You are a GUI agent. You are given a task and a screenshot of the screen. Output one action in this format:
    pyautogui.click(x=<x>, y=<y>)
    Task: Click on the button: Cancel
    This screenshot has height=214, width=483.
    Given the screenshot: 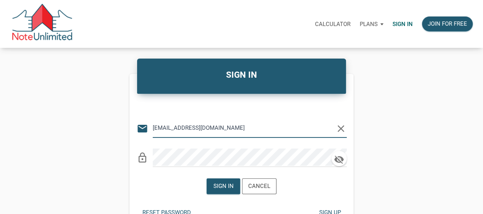 What is the action you would take?
    pyautogui.click(x=259, y=186)
    